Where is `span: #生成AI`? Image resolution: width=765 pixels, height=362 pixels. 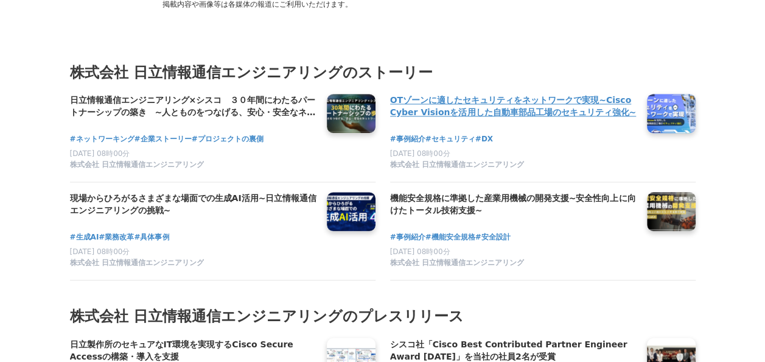 span: #生成AI is located at coordinates (85, 237).